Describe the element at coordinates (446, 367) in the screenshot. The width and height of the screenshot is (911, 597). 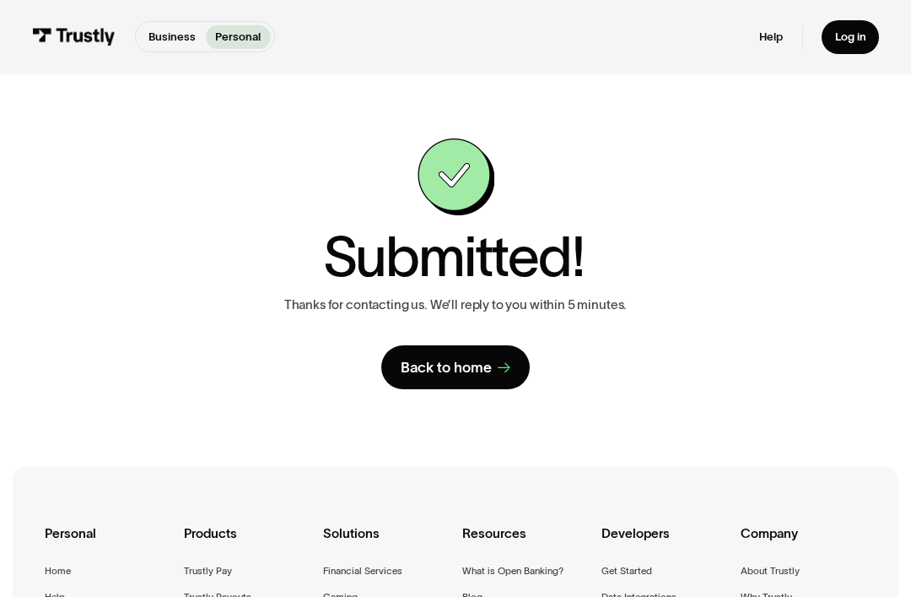
I see `div: Back to home` at that location.